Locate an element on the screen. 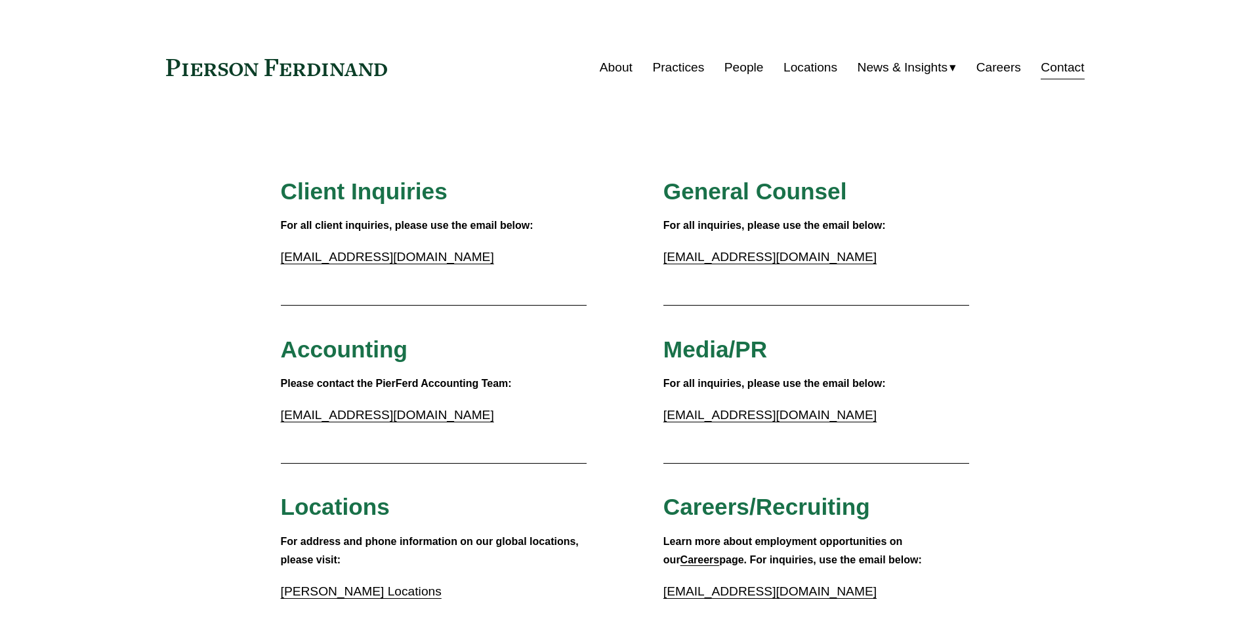  span: Locations is located at coordinates (335, 507).